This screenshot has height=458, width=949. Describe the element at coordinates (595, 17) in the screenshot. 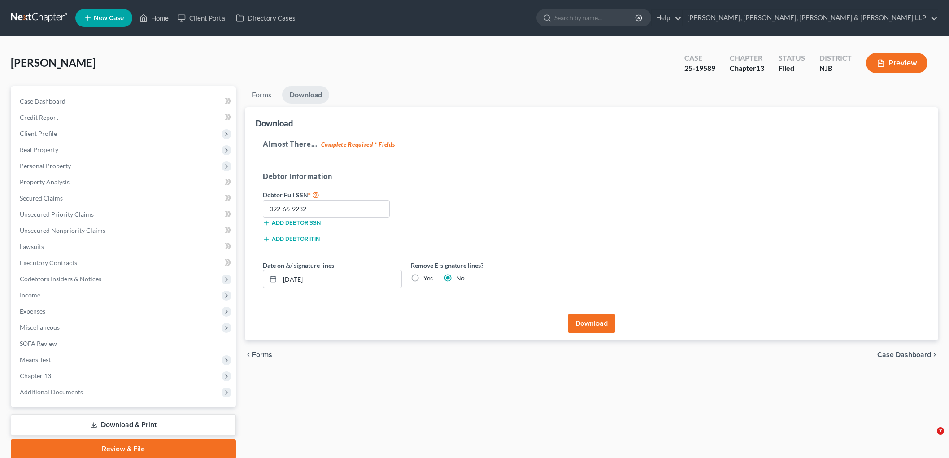

I see `input: Search by name...` at that location.